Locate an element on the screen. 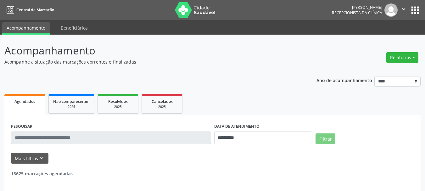 The image size is (425, 191). span: Recepcionista da clínica is located at coordinates (357, 13).